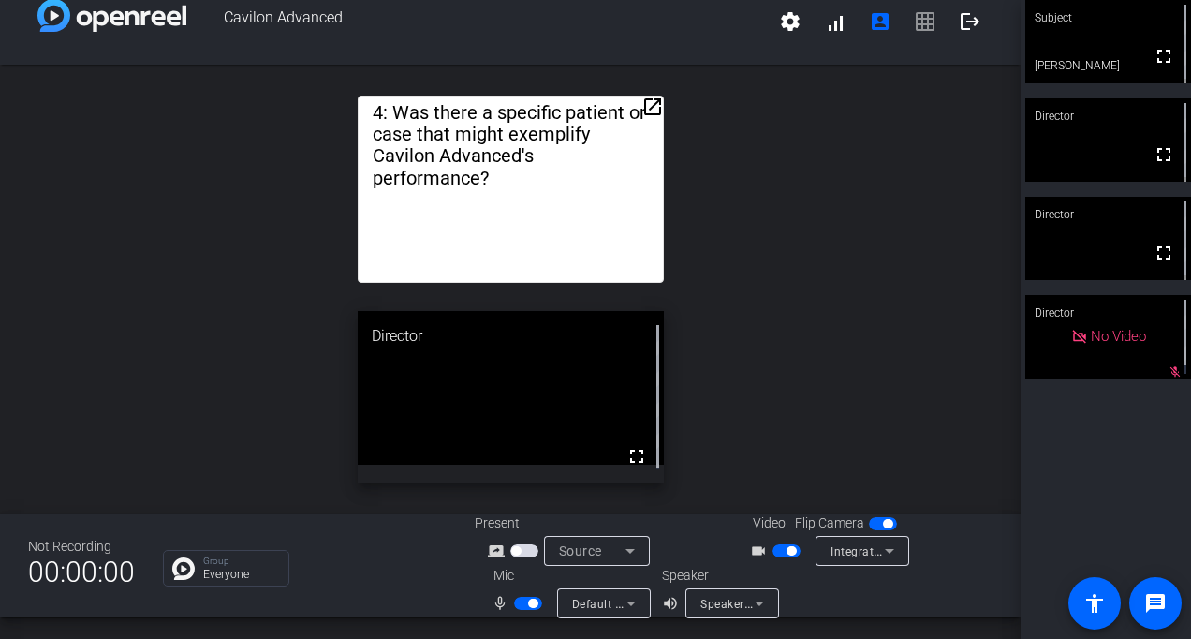 The width and height of the screenshot is (1191, 639). Describe the element at coordinates (970, 22) in the screenshot. I see `mat-icon: logout` at that location.